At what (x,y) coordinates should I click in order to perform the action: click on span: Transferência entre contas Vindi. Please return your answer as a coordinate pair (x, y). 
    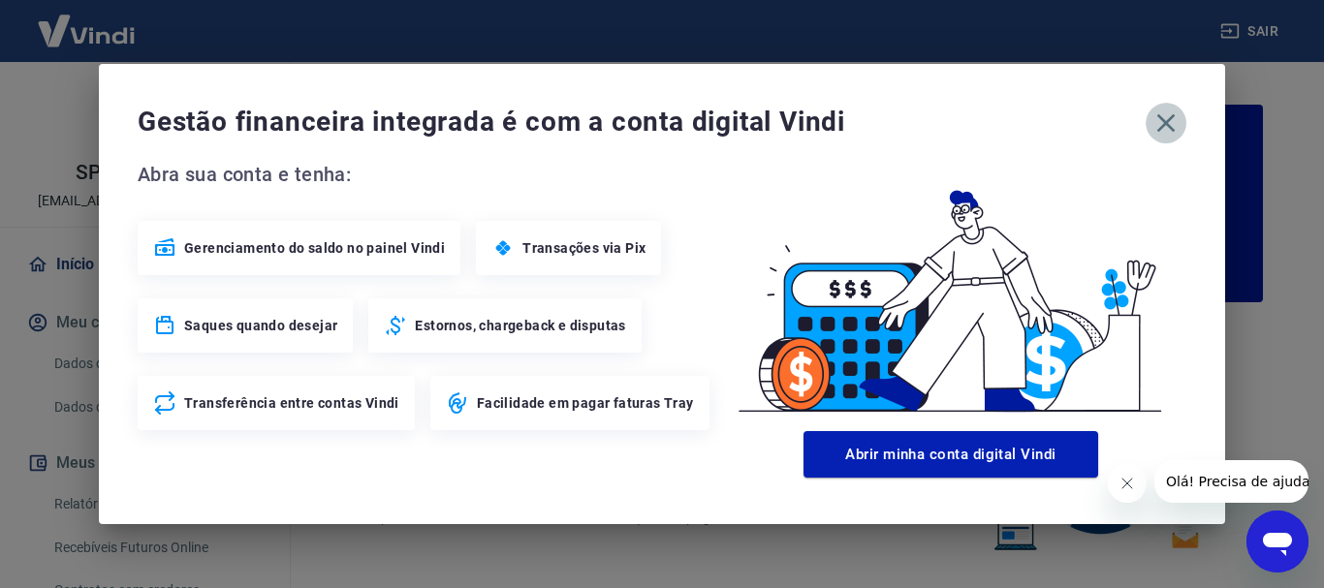
    Looking at the image, I should click on (292, 403).